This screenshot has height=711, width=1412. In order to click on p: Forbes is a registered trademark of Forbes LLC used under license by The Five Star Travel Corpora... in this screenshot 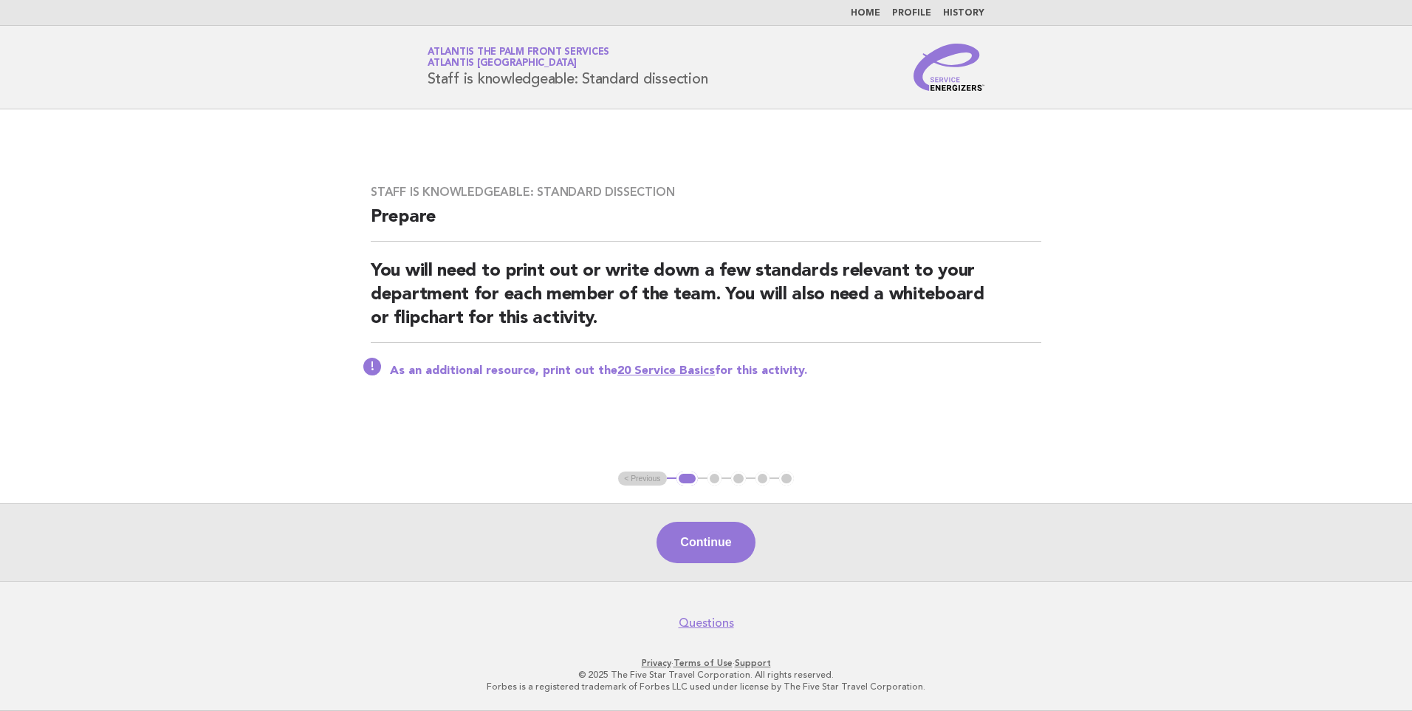, I will do `click(706, 686)`.